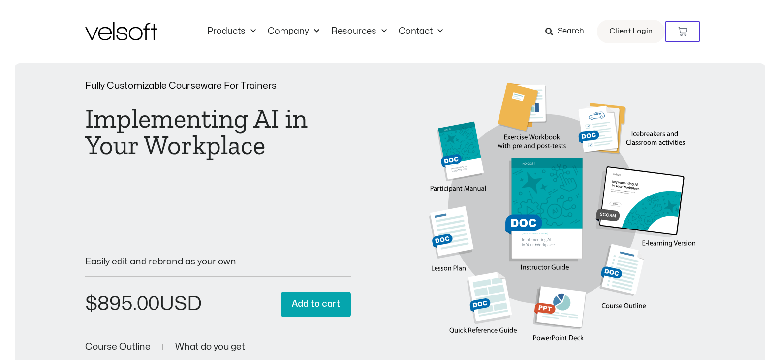 The height and width of the screenshot is (360, 780). I want to click on button: Add to cart, so click(316, 304).